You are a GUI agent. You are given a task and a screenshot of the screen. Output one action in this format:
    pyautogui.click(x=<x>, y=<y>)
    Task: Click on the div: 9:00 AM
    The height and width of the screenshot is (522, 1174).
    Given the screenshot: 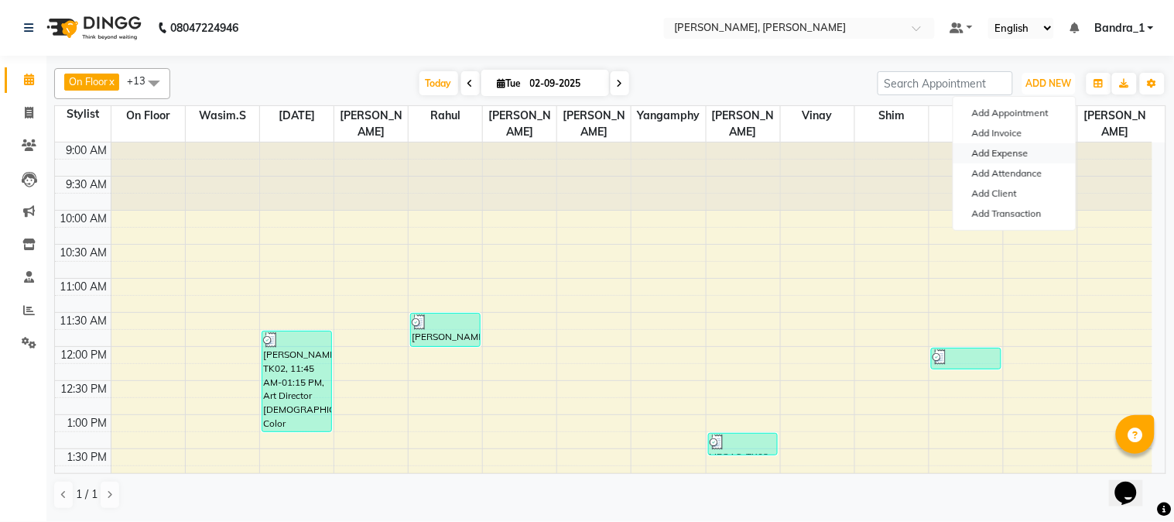 What is the action you would take?
    pyautogui.click(x=87, y=150)
    